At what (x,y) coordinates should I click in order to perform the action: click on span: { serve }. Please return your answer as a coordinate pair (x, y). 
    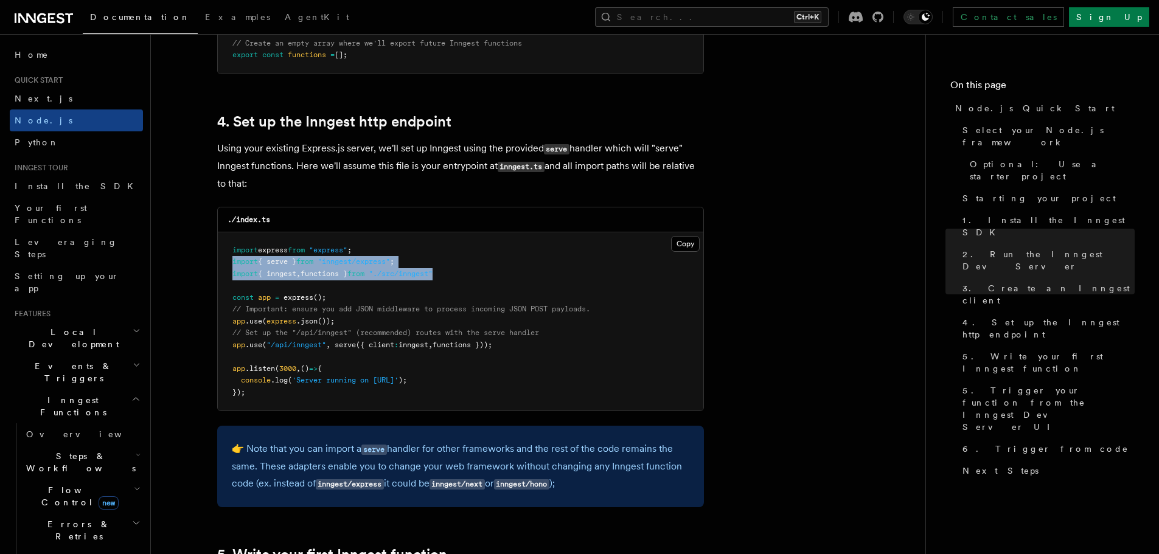
    Looking at the image, I should click on (277, 262).